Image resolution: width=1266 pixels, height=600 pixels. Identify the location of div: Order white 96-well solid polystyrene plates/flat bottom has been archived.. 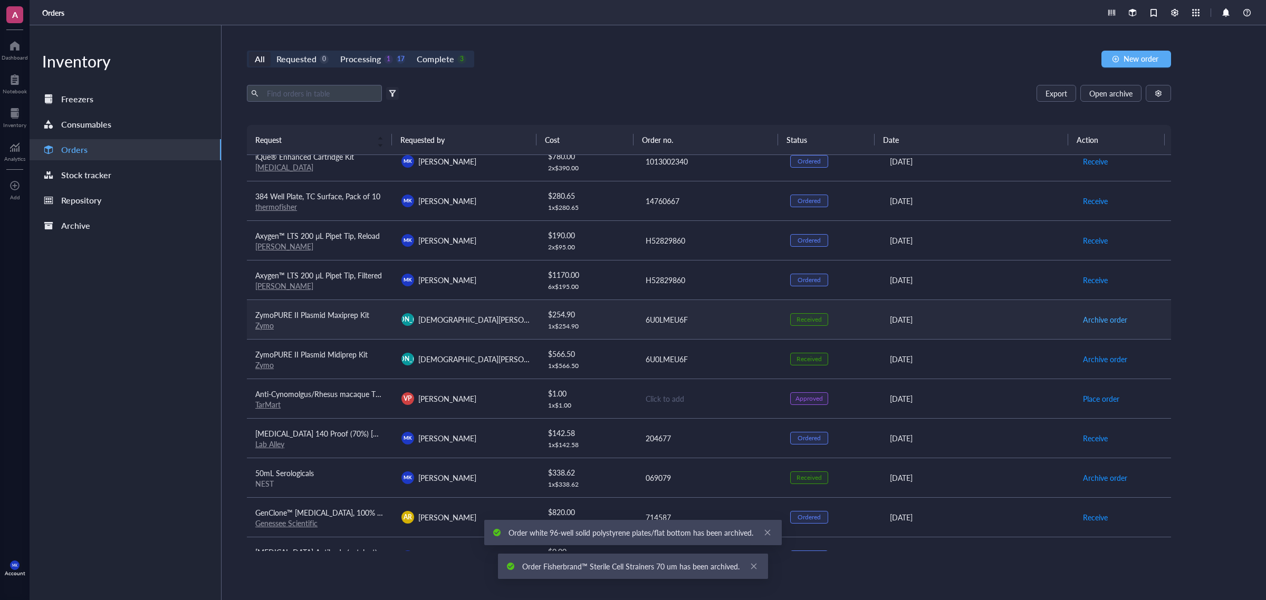
(631, 533).